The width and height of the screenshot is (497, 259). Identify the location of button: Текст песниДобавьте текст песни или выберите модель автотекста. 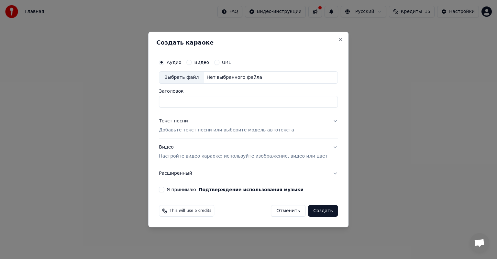
(248, 126).